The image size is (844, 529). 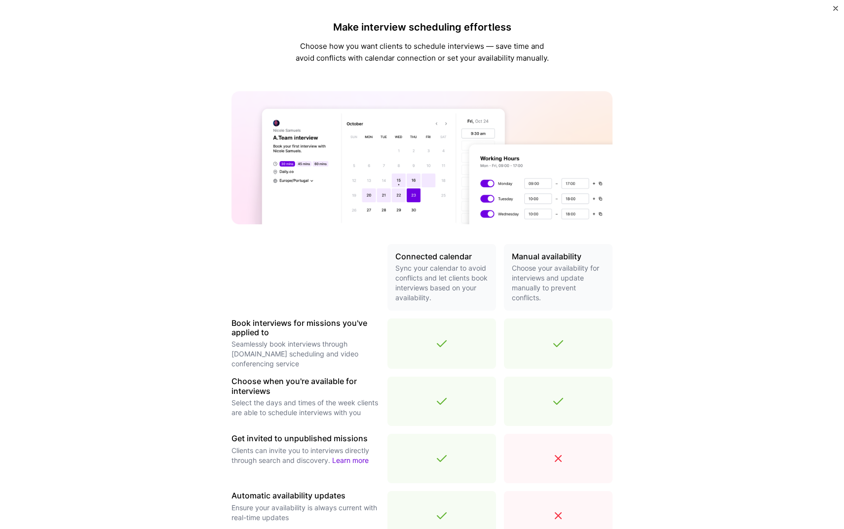 What do you see at coordinates (442, 257) in the screenshot?
I see `h3: Connected calendar` at bounding box center [442, 257].